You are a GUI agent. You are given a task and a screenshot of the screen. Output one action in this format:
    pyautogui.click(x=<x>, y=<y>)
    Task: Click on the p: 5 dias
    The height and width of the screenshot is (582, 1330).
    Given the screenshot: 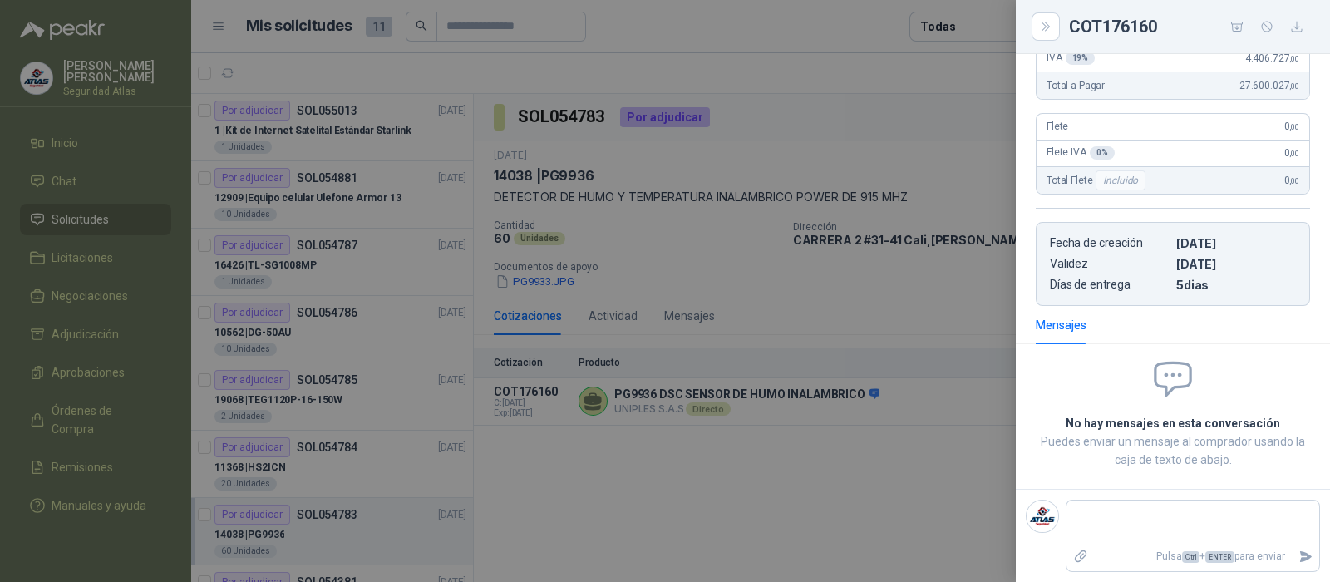 What is the action you would take?
    pyautogui.click(x=1236, y=284)
    